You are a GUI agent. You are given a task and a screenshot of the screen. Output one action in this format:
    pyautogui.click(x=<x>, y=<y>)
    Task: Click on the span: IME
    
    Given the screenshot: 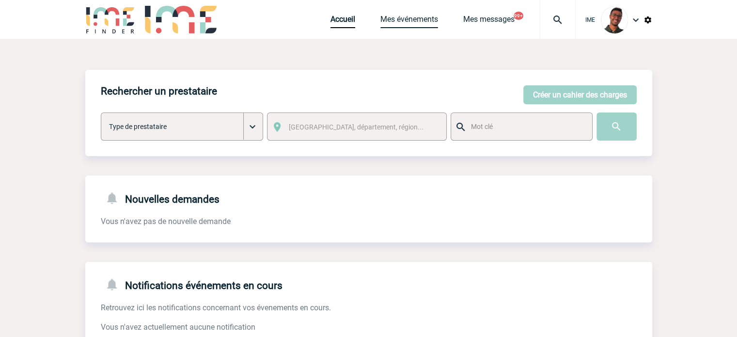 What is the action you would take?
    pyautogui.click(x=590, y=20)
    